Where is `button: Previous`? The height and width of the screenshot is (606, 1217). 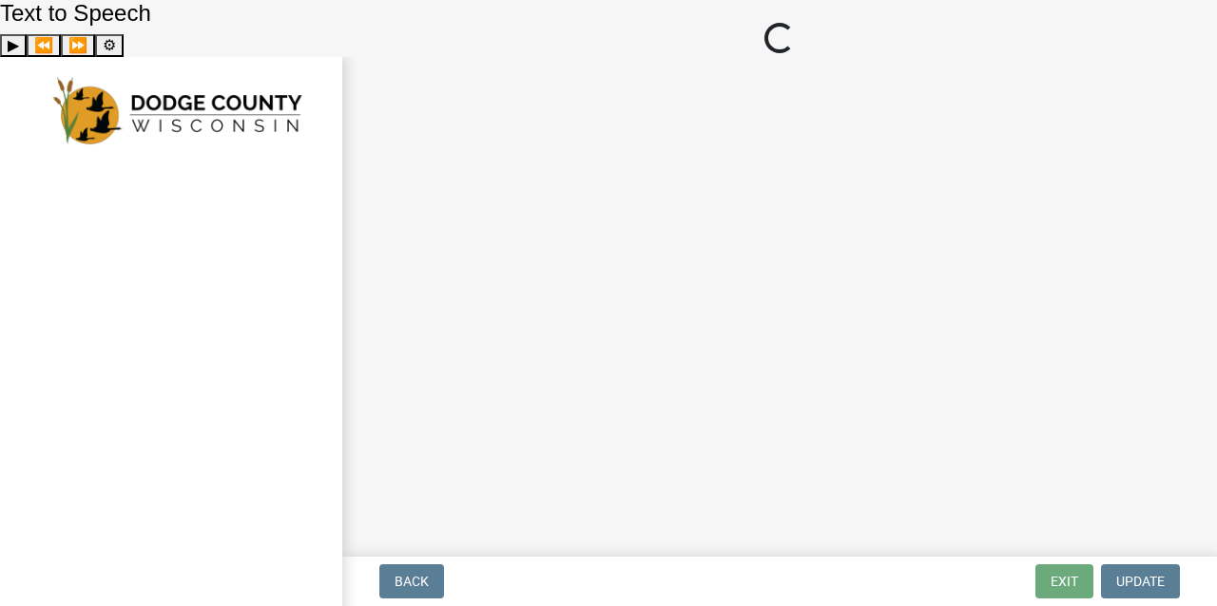 button: Previous is located at coordinates (44, 46).